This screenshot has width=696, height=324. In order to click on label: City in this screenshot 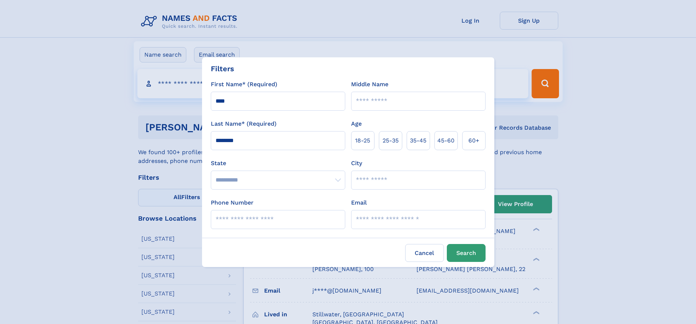, I will do `click(357, 163)`.